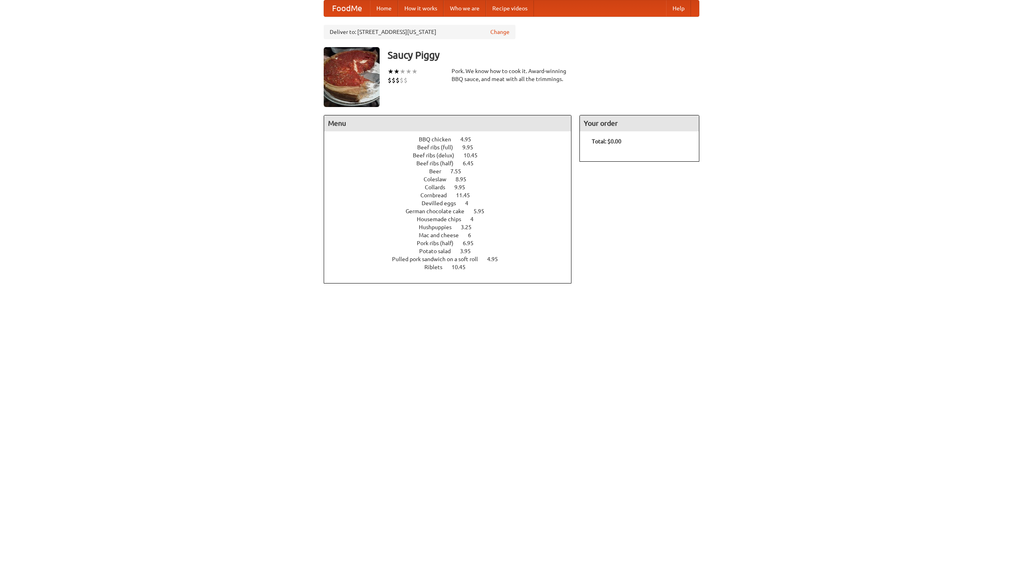  I want to click on span: Cornbread, so click(438, 195).